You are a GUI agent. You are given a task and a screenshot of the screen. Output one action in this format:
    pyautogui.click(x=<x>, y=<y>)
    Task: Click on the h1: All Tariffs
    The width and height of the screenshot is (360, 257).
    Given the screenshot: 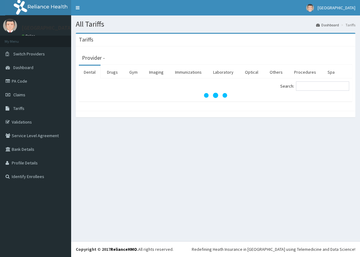 What is the action you would take?
    pyautogui.click(x=216, y=24)
    